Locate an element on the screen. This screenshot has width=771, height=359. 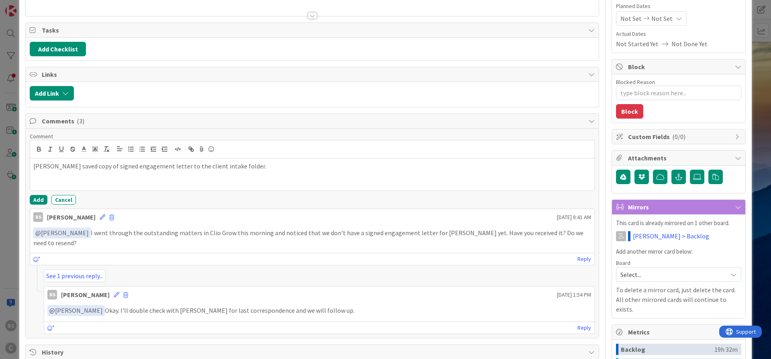
span: Tasks is located at coordinates (313, 30).